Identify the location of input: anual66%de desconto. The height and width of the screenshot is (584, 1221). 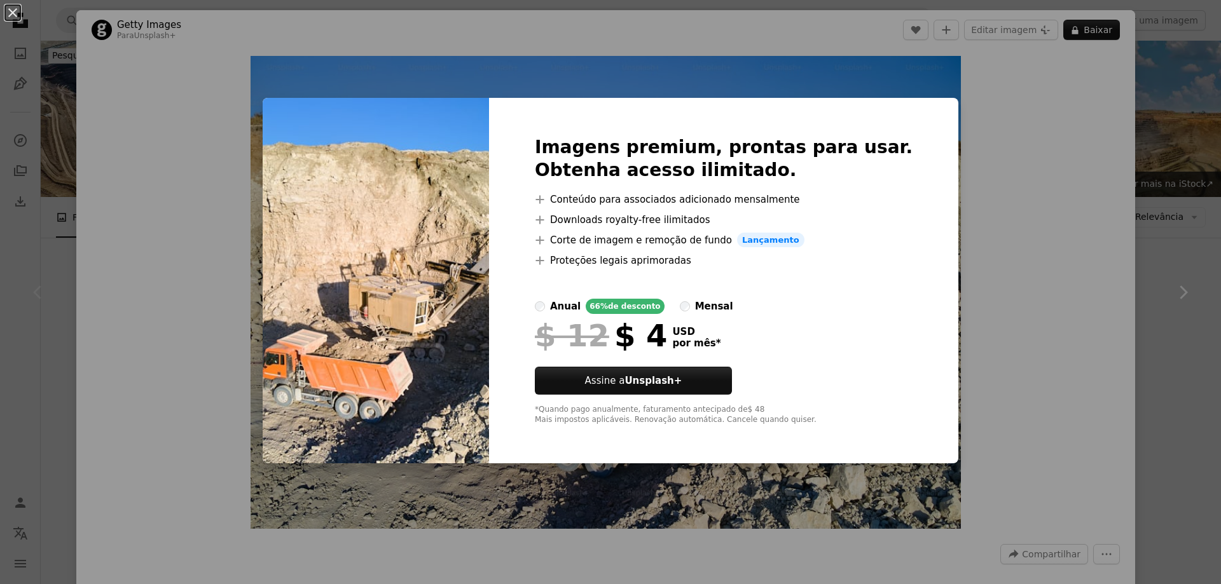
(540, 306).